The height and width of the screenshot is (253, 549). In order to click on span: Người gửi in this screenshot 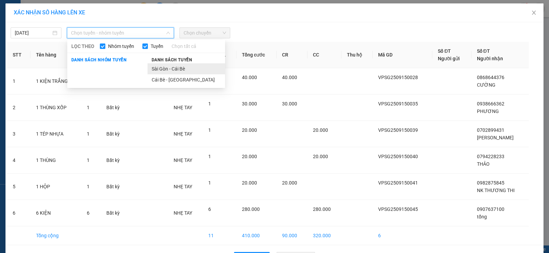, I will do `click(448, 59)`.